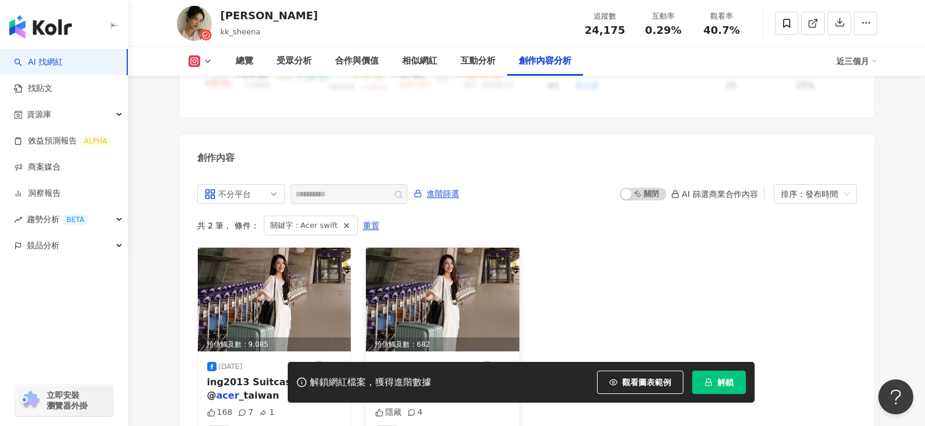 The width and height of the screenshot is (925, 426). Describe the element at coordinates (646, 383) in the screenshot. I see `span: 觀看圖表範例` at that location.